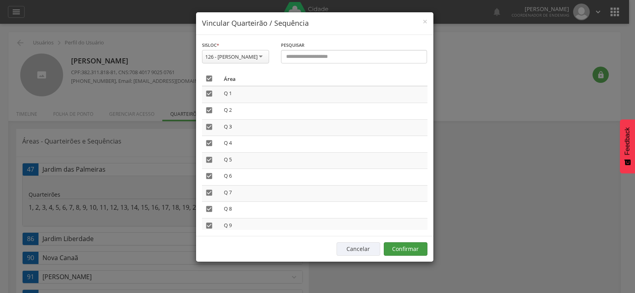 The height and width of the screenshot is (293, 635). Describe the element at coordinates (324, 161) in the screenshot. I see `td: Q 5` at that location.